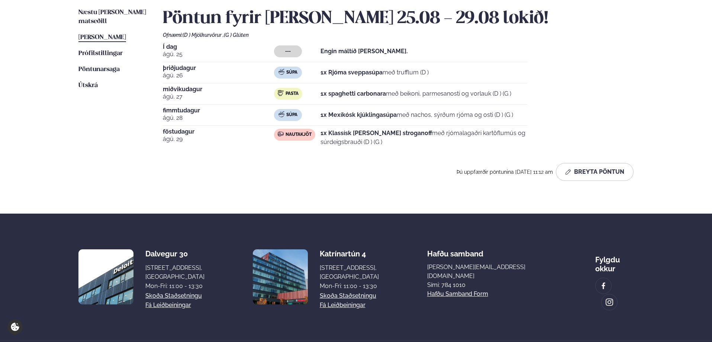  I want to click on p: með beikoni, parmesanosti og vorlauk (D ) (G ), so click(415, 94).